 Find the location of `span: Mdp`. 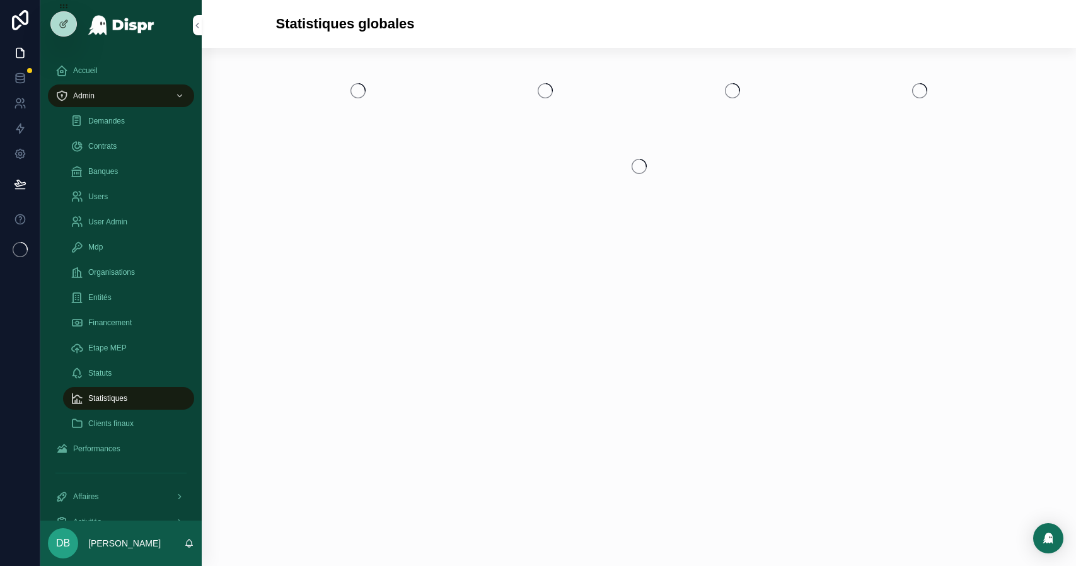

span: Mdp is located at coordinates (95, 247).